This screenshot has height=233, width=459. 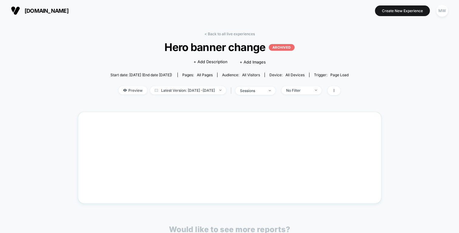 I want to click on img: Visually logo, so click(x=15, y=11).